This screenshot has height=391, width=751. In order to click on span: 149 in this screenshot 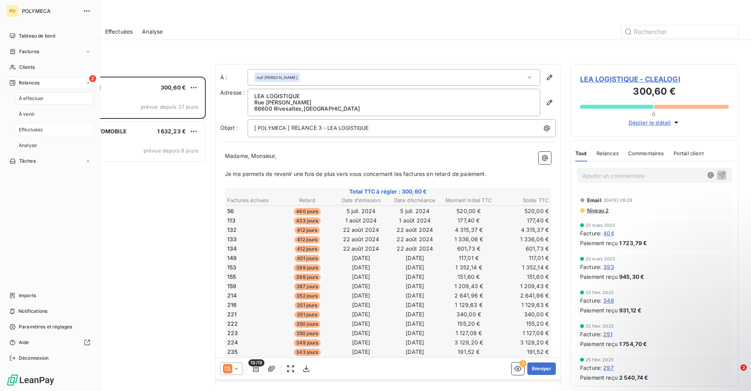, I will do `click(232, 258)`.